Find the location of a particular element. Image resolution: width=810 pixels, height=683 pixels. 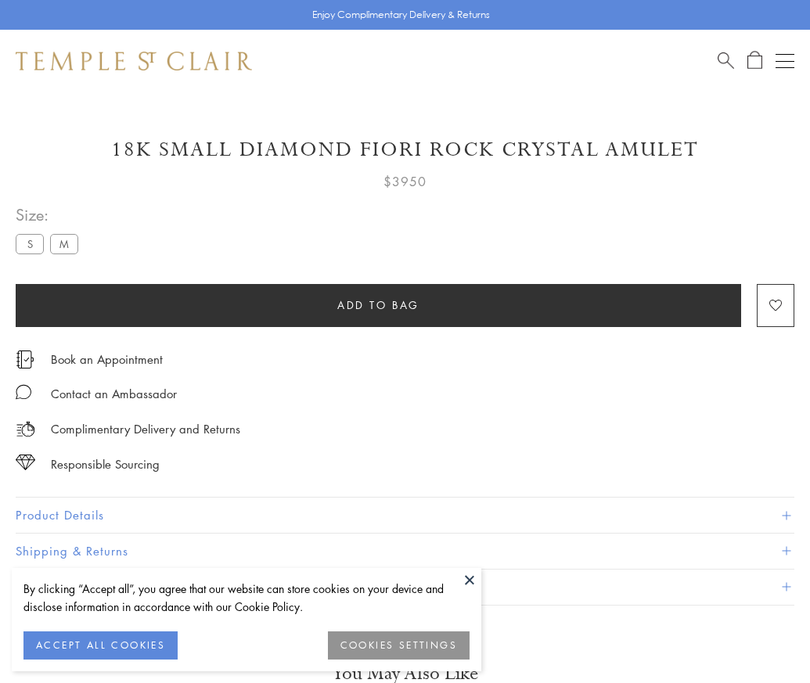

img: icon_appointment.svg is located at coordinates (25, 359).